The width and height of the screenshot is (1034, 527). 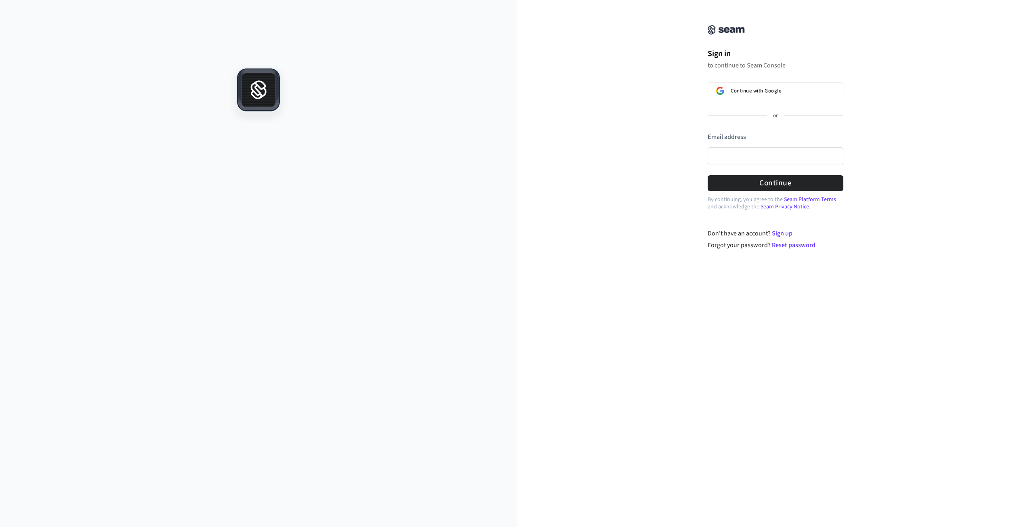 I want to click on a: Seam Privacy Notice, so click(x=784, y=207).